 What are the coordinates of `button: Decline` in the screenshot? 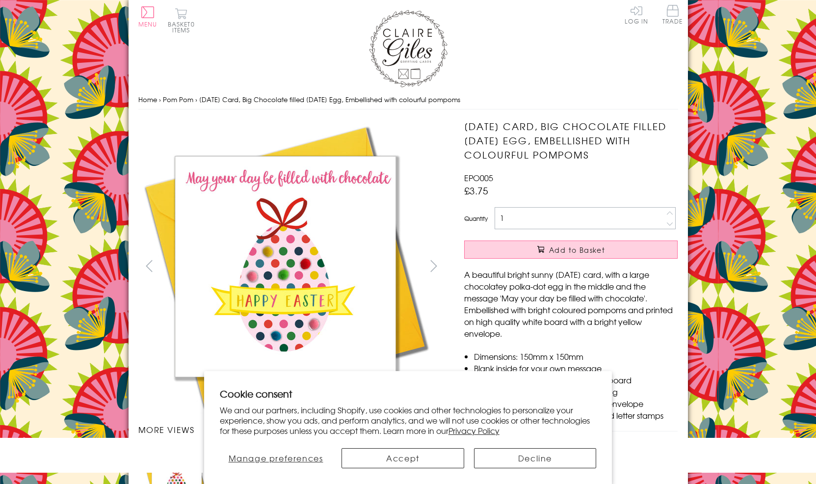 It's located at (535, 458).